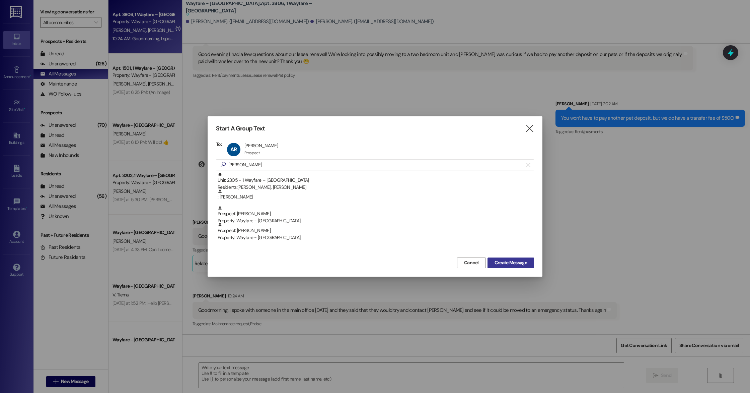  I want to click on span: Cancel, so click(472, 262).